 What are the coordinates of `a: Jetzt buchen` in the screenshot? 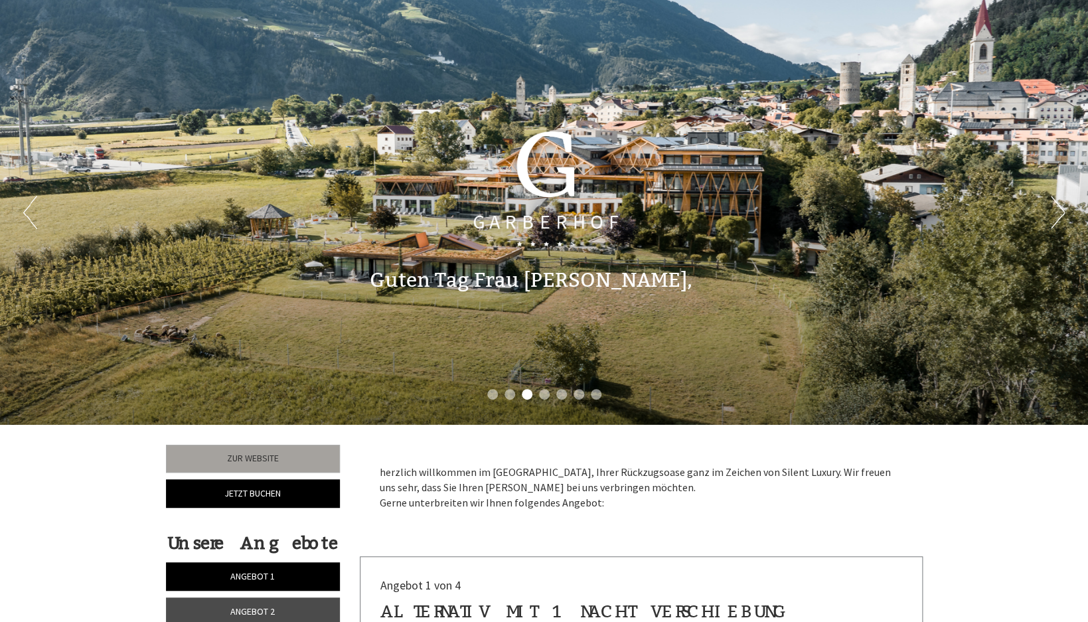 It's located at (253, 493).